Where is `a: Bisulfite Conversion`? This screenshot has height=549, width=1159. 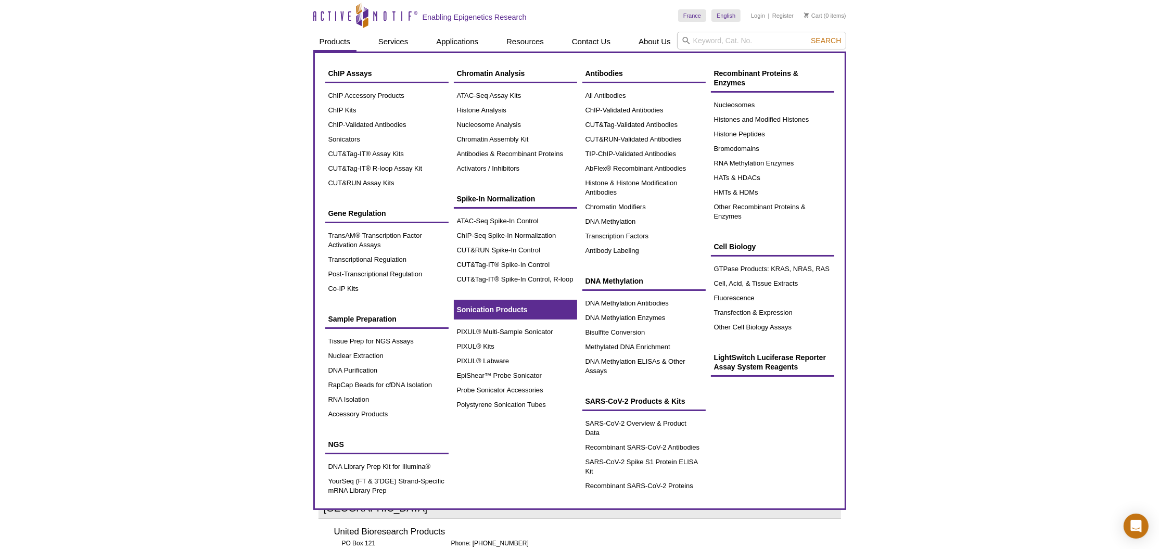 a: Bisulfite Conversion is located at coordinates (644, 333).